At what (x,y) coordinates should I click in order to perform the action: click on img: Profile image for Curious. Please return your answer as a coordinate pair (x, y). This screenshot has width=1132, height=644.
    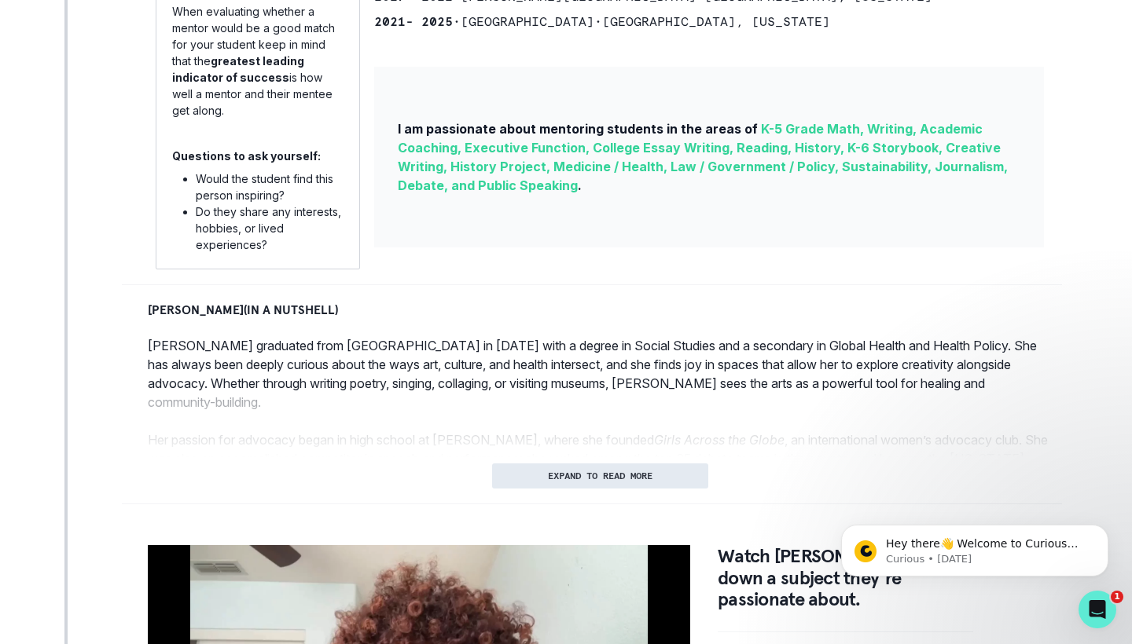
    Looking at the image, I should click on (48, 60).